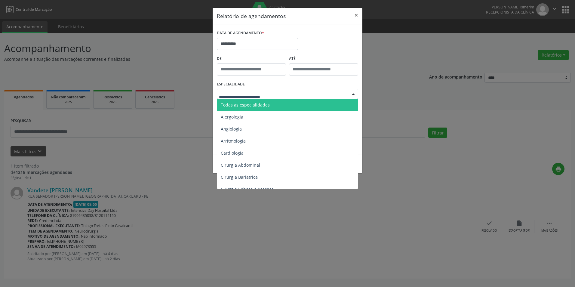 Image resolution: width=575 pixels, height=287 pixels. I want to click on span: Cirurgia Abdominal, so click(240, 165).